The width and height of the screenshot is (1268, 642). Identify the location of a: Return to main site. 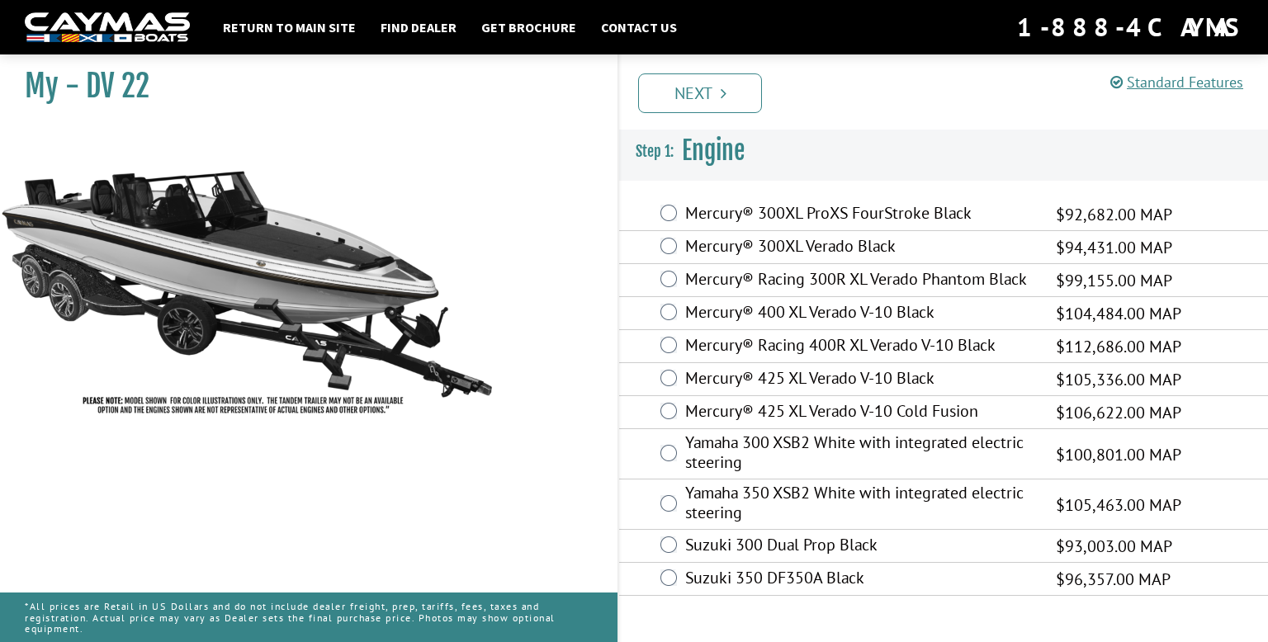
(289, 27).